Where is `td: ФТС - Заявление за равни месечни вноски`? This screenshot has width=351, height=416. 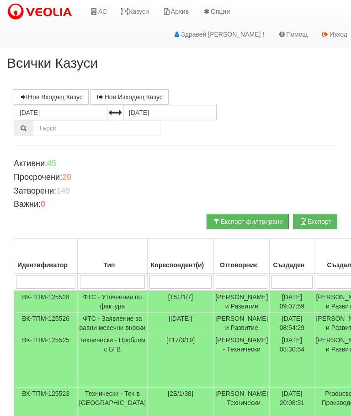 td: ФТС - Заявление за равни месечни вноски is located at coordinates (113, 323).